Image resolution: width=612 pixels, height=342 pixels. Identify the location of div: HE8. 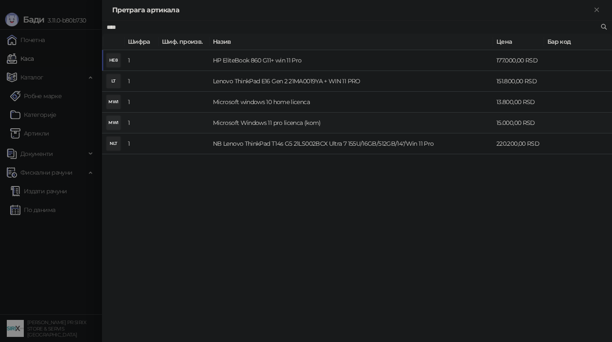
(113, 60).